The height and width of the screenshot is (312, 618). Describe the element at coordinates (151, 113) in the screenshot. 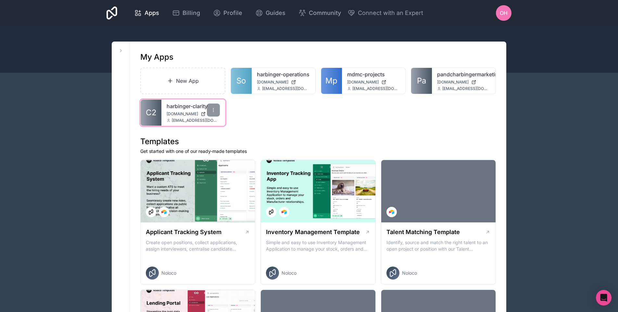

I see `a: C2` at that location.